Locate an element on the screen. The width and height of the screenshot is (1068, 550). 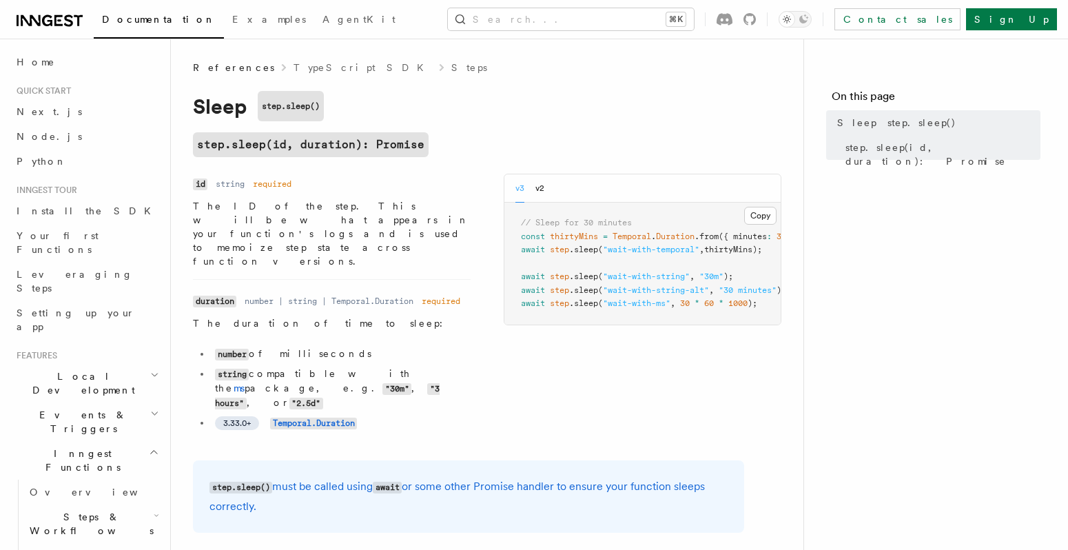
code: await is located at coordinates (387, 487).